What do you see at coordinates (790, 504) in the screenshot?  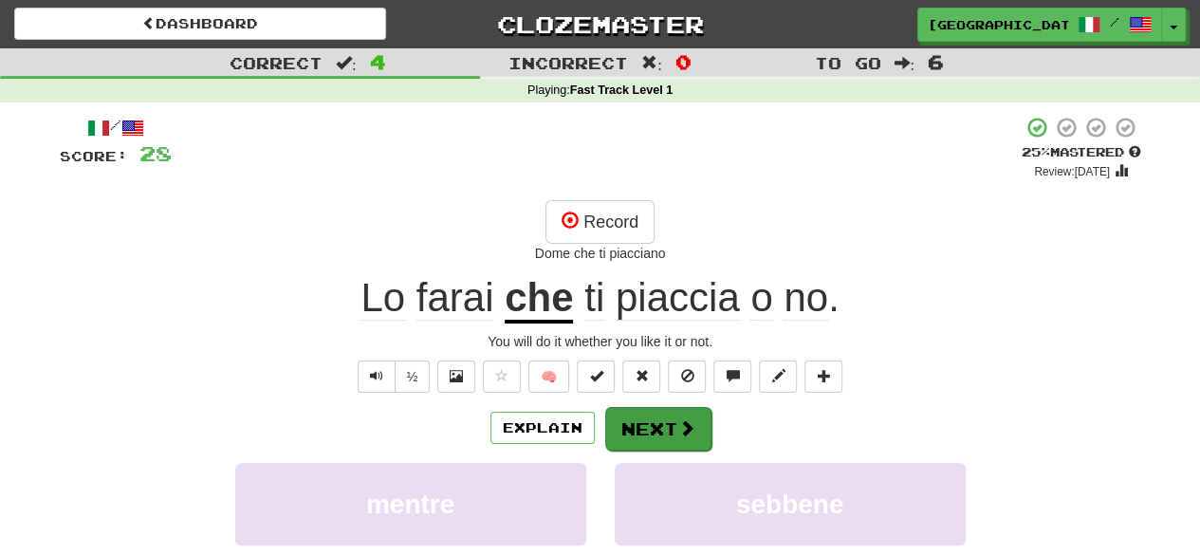 I see `span: sebbene` at bounding box center [790, 504].